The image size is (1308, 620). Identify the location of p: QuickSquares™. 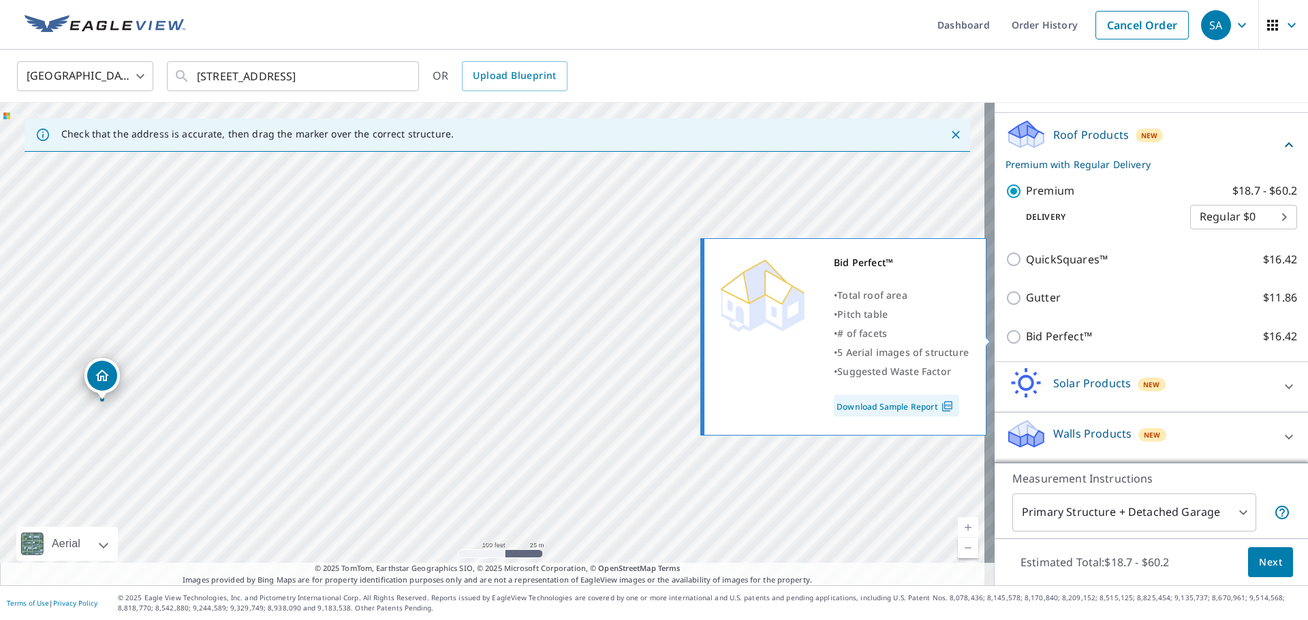
(1067, 260).